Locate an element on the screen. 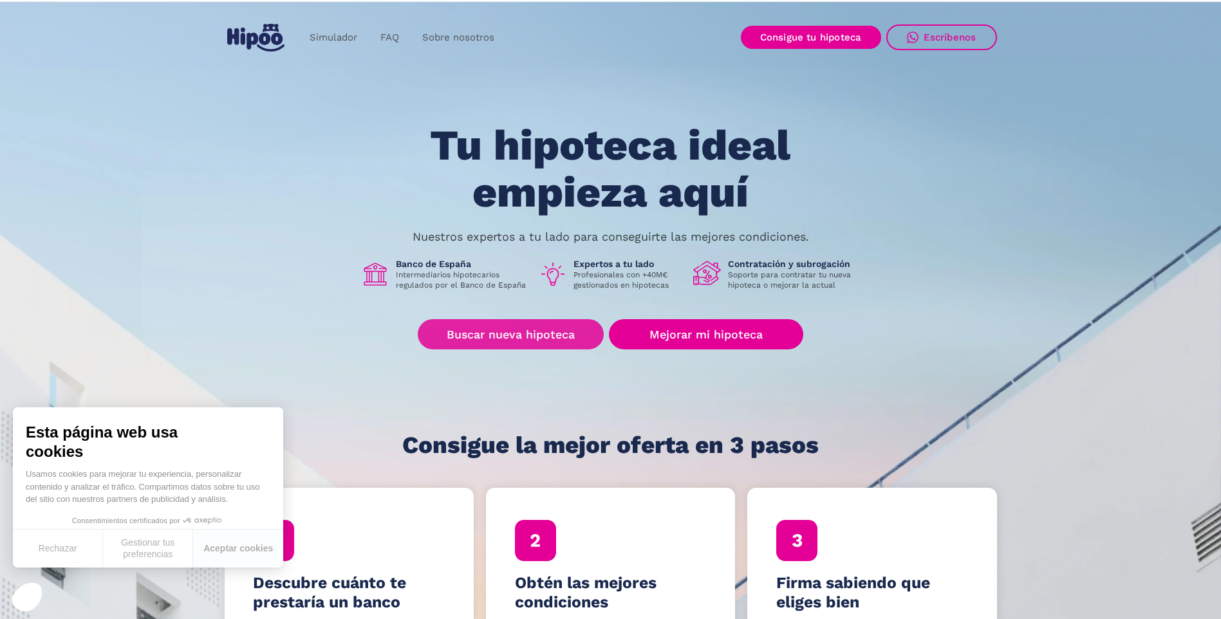 The image size is (1221, 619). a: Buscar nueva hipoteca is located at coordinates (510, 334).